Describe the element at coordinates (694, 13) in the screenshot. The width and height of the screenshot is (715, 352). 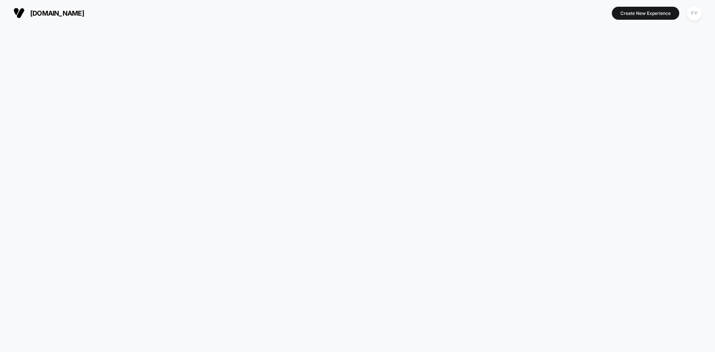
I see `div: FY` at that location.